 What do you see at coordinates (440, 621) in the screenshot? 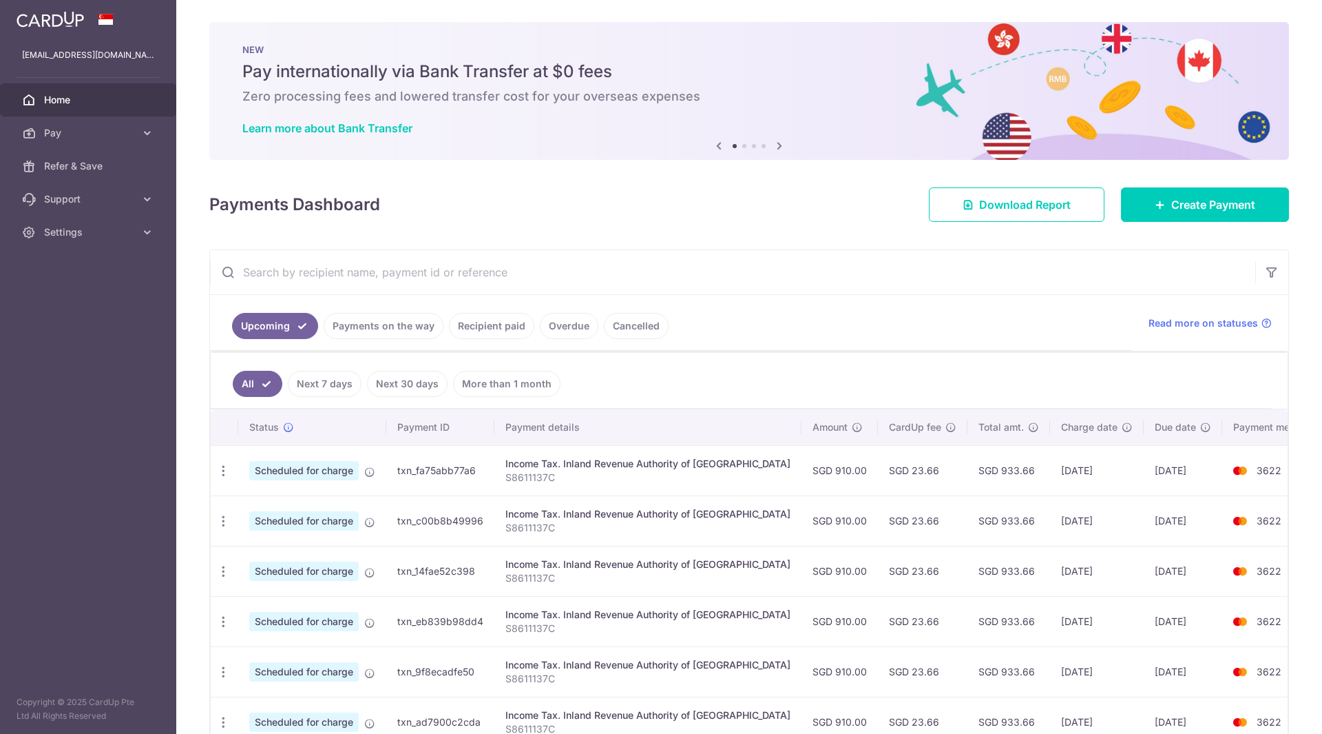
I see `td: txn_eb839b98dd4` at bounding box center [440, 621].